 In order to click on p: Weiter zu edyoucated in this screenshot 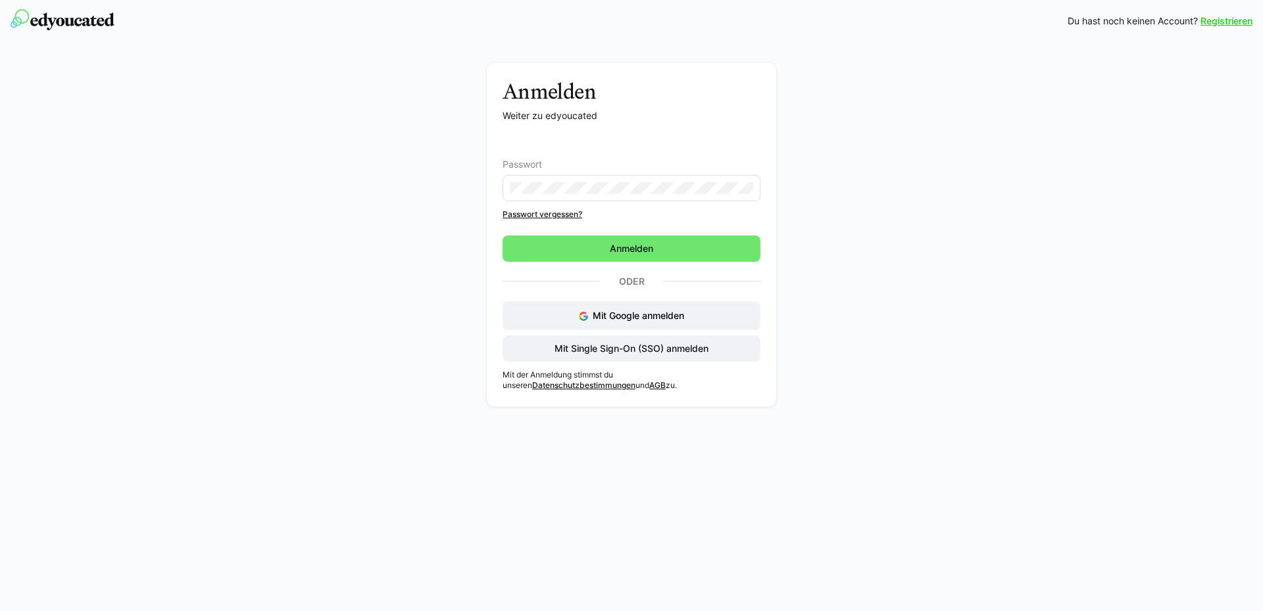, I will do `click(632, 116)`.